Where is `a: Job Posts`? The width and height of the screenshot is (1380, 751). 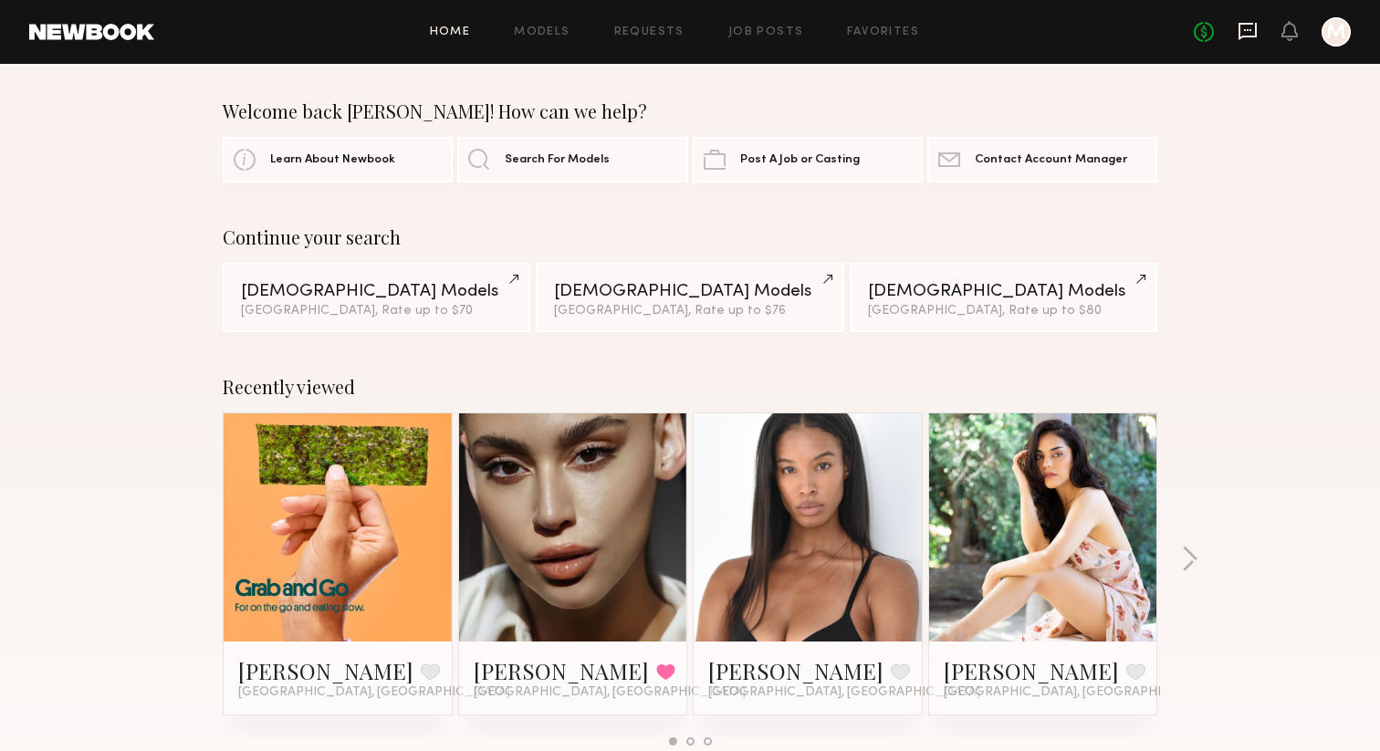
a: Job Posts is located at coordinates (766, 32).